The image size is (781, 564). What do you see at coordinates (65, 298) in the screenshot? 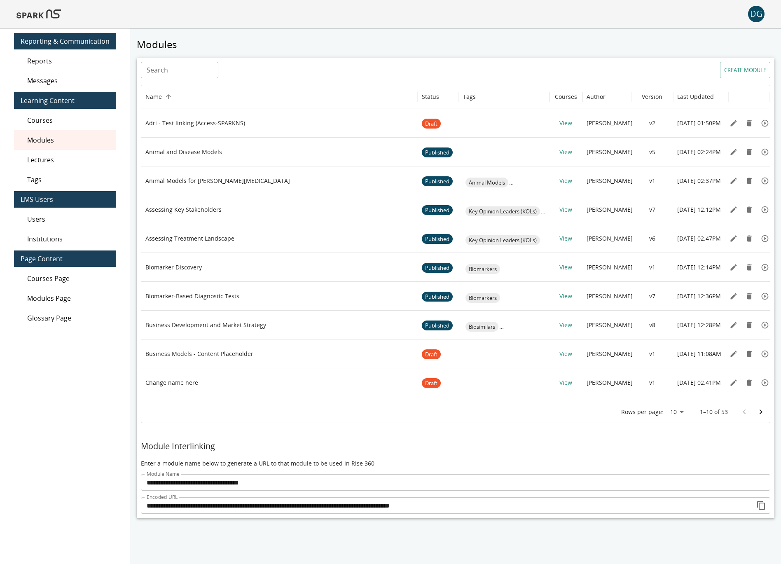
I see `div: Modules Page` at bounding box center [65, 298].